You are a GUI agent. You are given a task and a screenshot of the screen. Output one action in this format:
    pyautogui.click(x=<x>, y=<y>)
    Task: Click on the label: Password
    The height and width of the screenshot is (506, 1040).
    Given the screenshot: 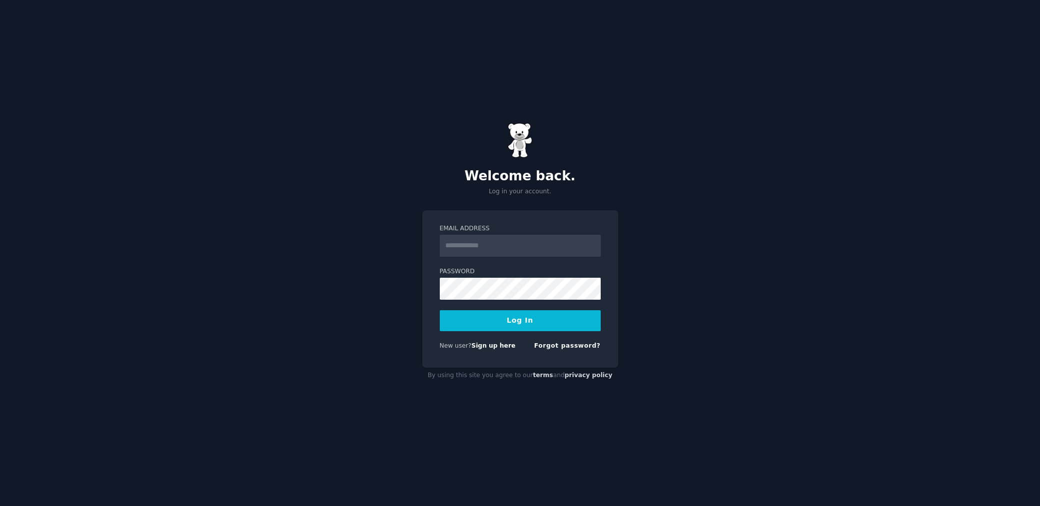 What is the action you would take?
    pyautogui.click(x=520, y=272)
    